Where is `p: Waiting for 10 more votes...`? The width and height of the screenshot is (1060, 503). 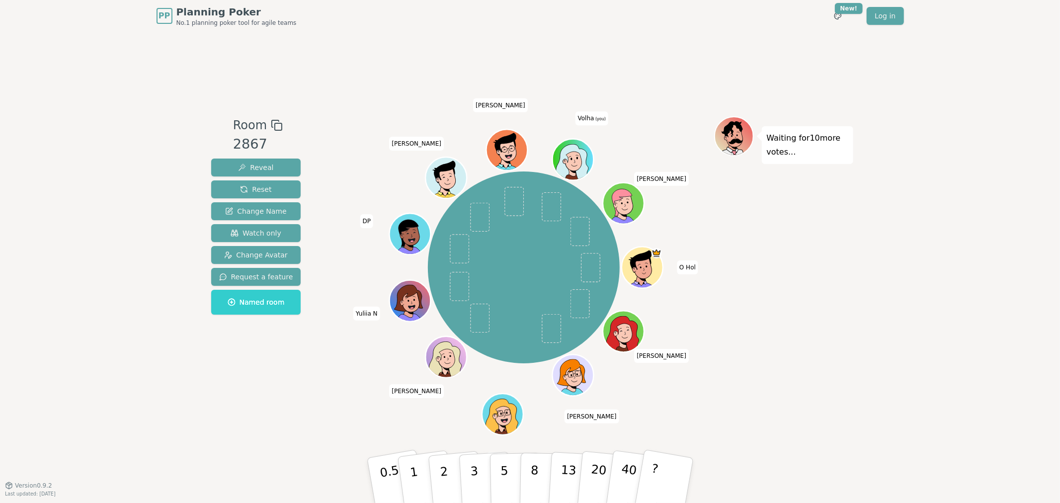
p: Waiting for 10 more votes... is located at coordinates (808, 145).